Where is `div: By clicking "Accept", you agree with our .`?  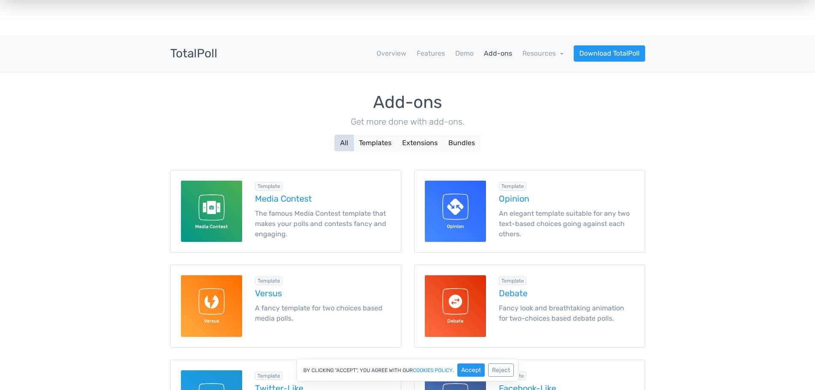 div: By clicking "Accept", you agree with our . is located at coordinates (407, 370).